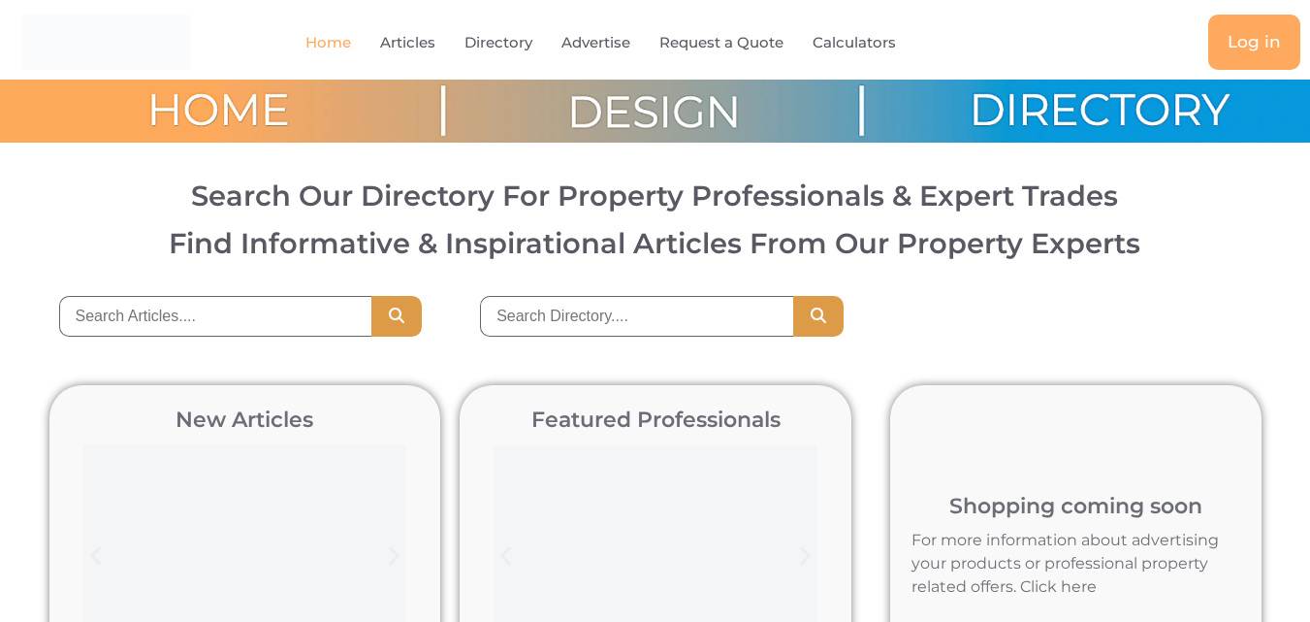  What do you see at coordinates (245, 420) in the screenshot?
I see `h2: New Articles` at bounding box center [245, 420].